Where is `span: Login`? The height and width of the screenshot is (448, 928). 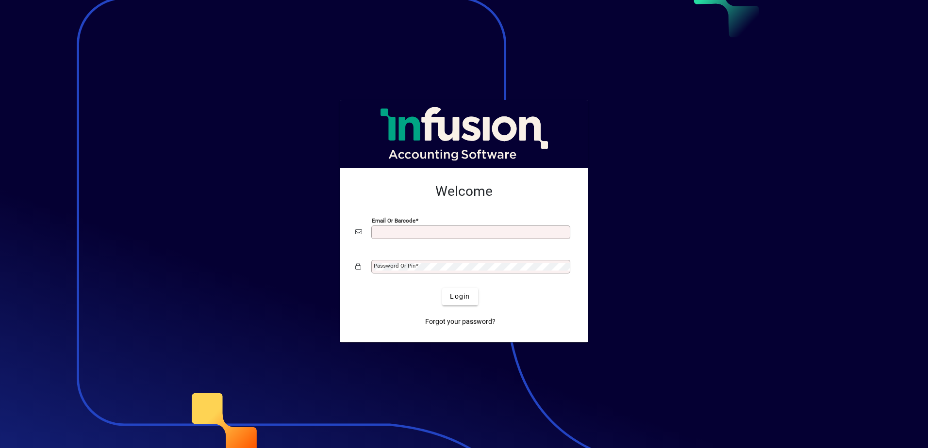 span: Login is located at coordinates (459, 296).